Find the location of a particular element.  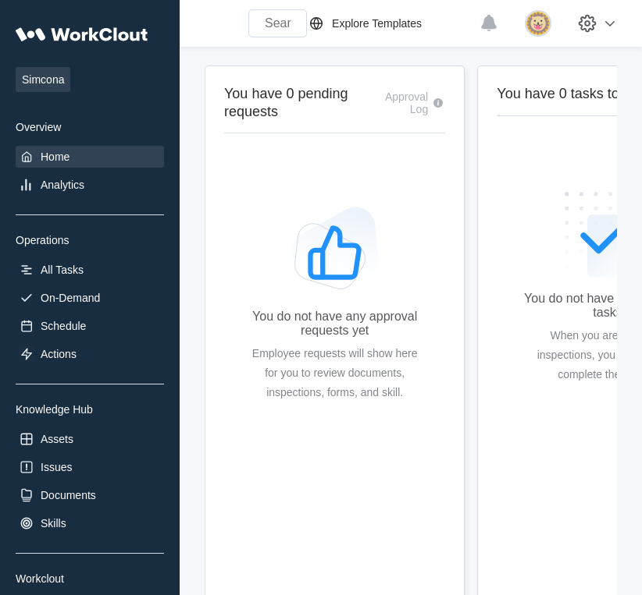

div: Home is located at coordinates (55, 157).